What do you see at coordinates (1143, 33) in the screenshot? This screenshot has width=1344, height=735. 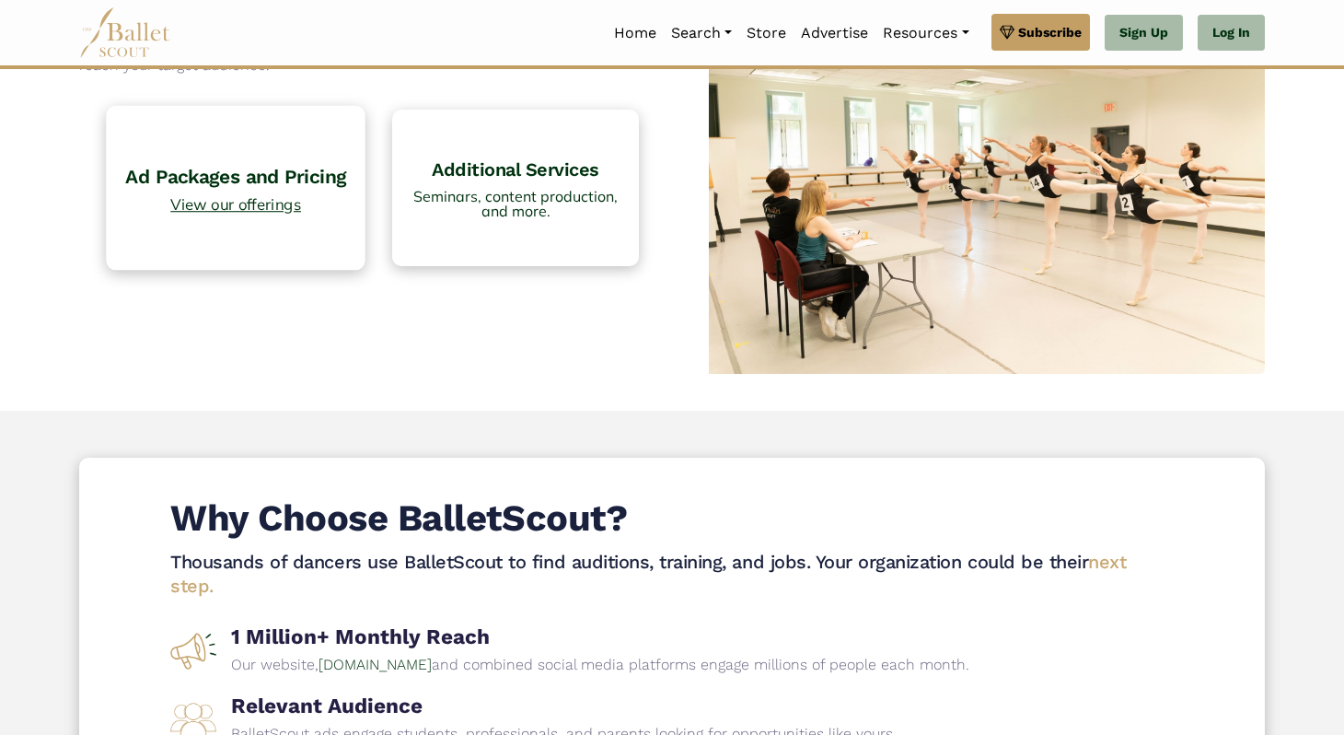 I see `a: Sign Up` at bounding box center [1143, 33].